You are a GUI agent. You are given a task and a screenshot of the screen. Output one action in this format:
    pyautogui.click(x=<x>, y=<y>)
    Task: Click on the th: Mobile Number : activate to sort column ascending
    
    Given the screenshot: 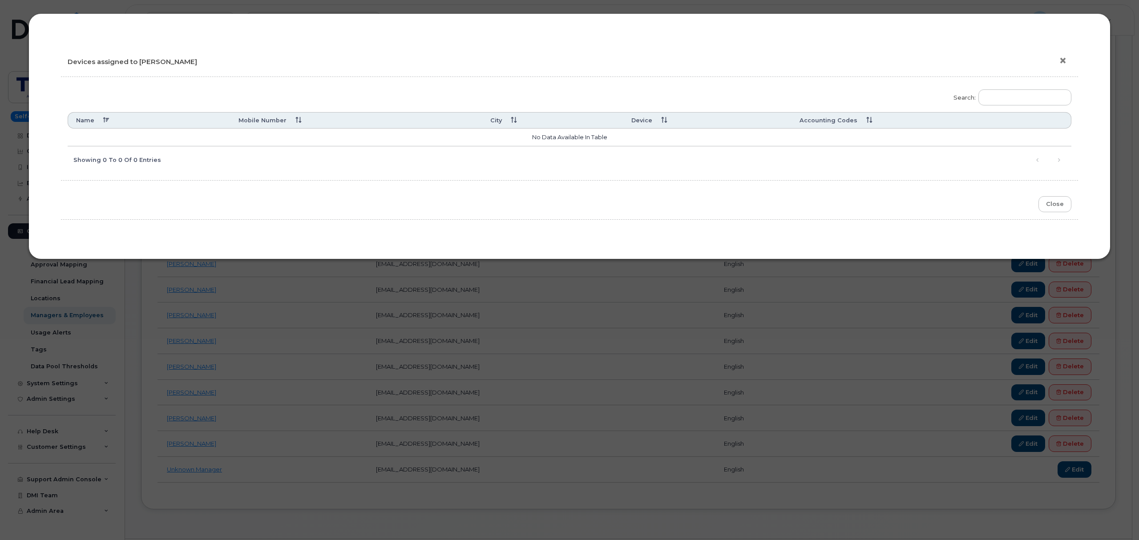 What is the action you would take?
    pyautogui.click(x=356, y=120)
    